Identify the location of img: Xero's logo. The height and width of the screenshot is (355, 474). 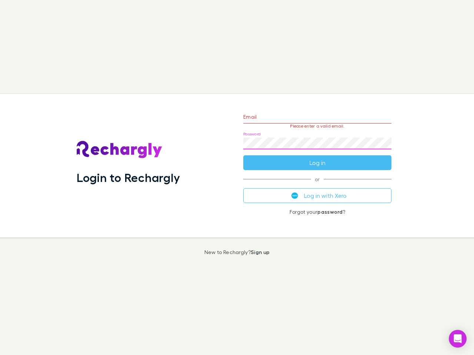
(295, 196).